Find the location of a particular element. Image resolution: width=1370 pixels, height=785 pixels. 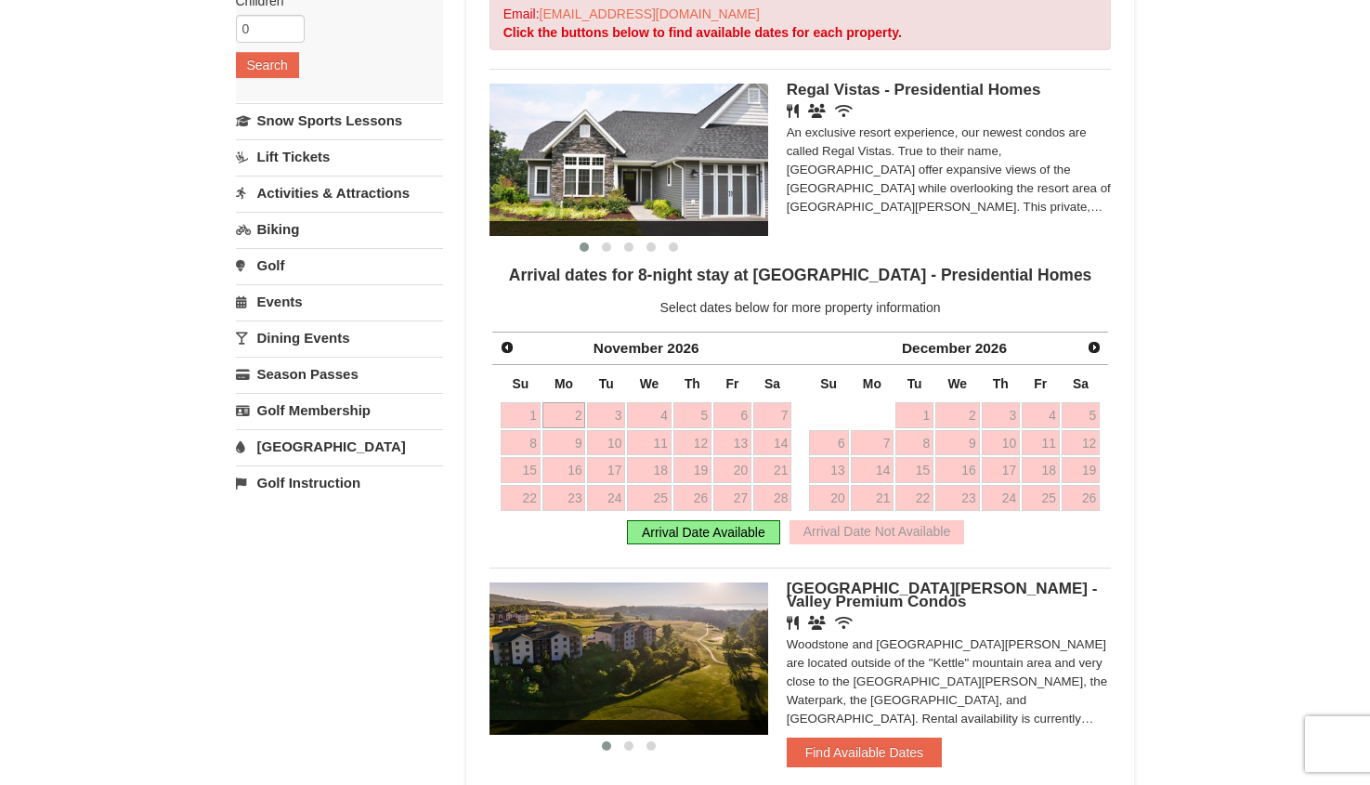

span: Next is located at coordinates (1094, 347).